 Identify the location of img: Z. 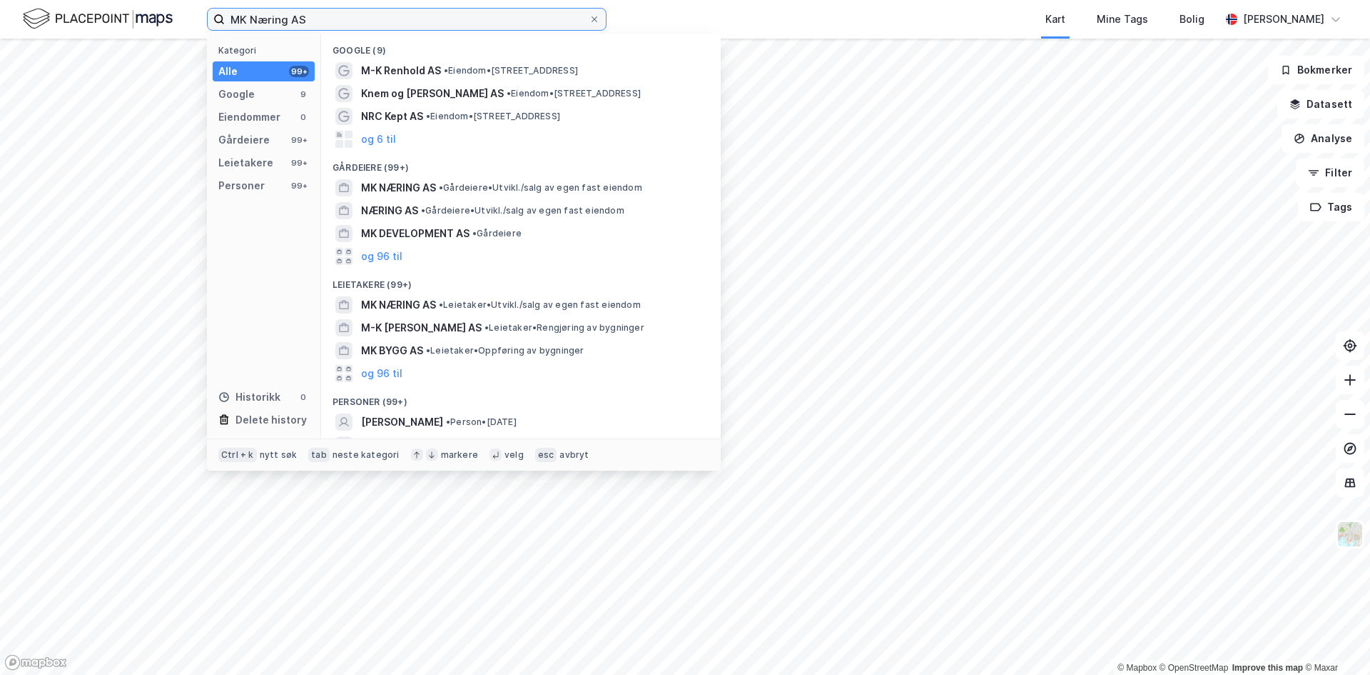
(1350, 534).